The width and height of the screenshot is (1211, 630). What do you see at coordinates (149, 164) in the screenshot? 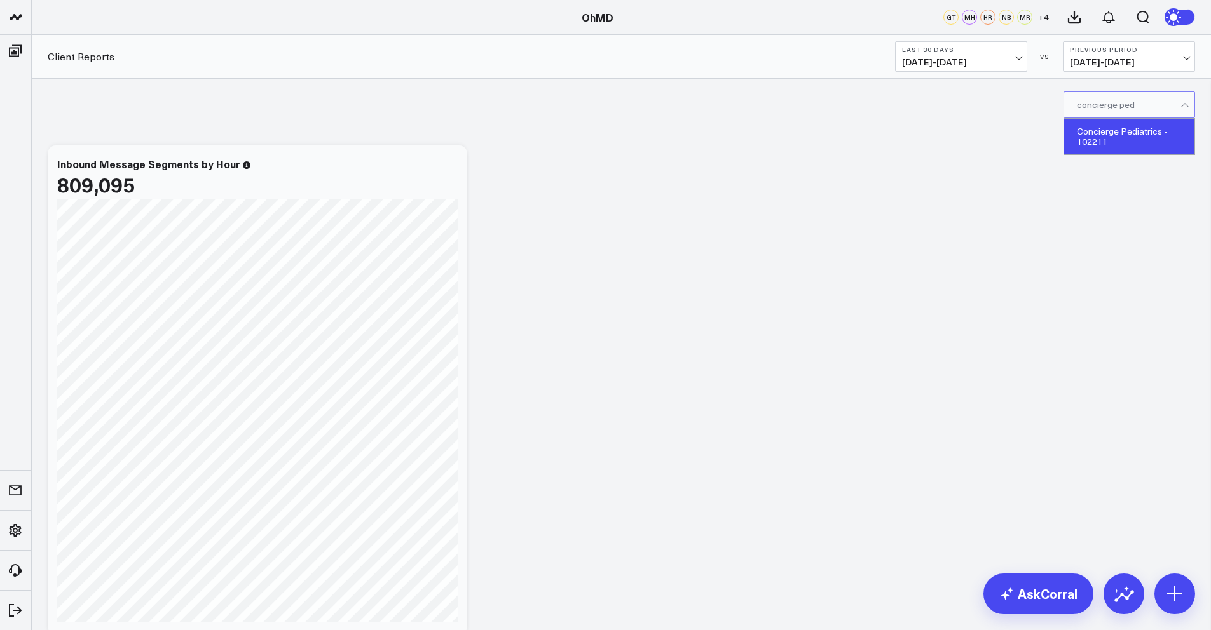
I see `div: Inbound Message Segments by Hour` at bounding box center [149, 164].